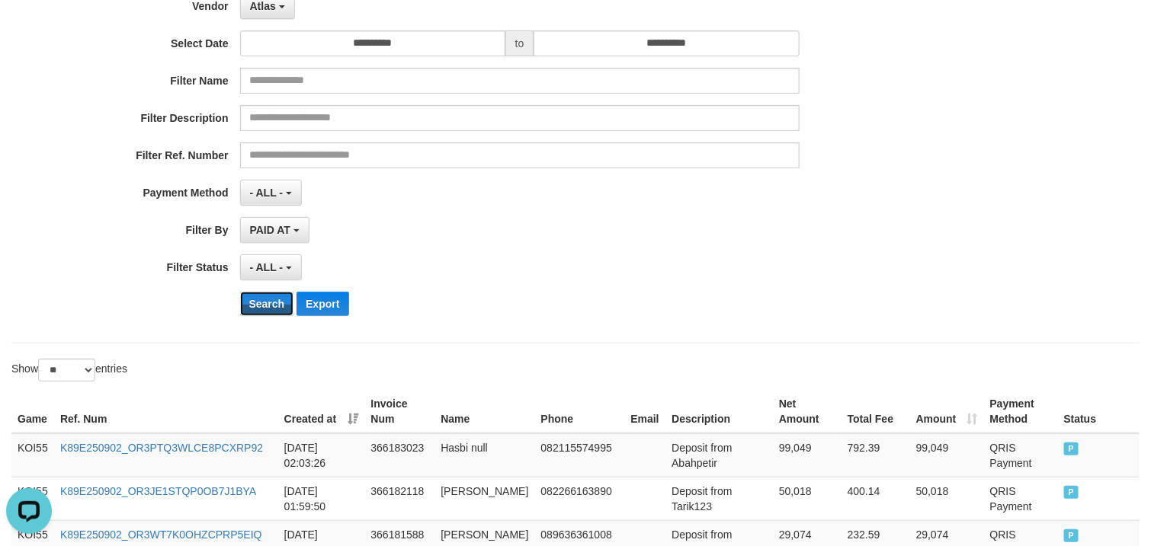 This screenshot has width=1151, height=546. I want to click on a: K89E250902_OR3JE1STQP0OB7J1BYA, so click(158, 492).